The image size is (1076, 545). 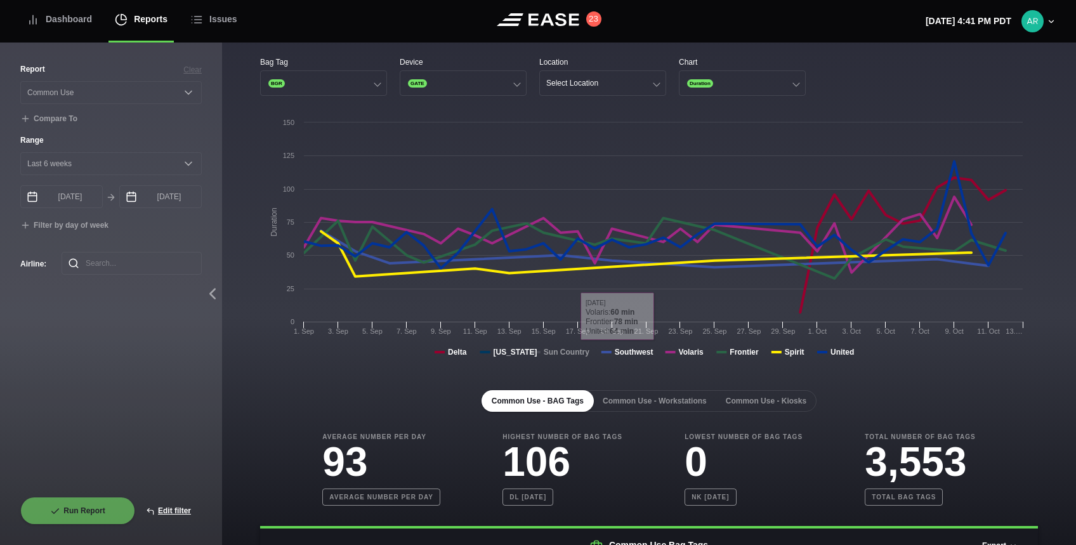 I want to click on tspan: 1. Oct, so click(x=817, y=331).